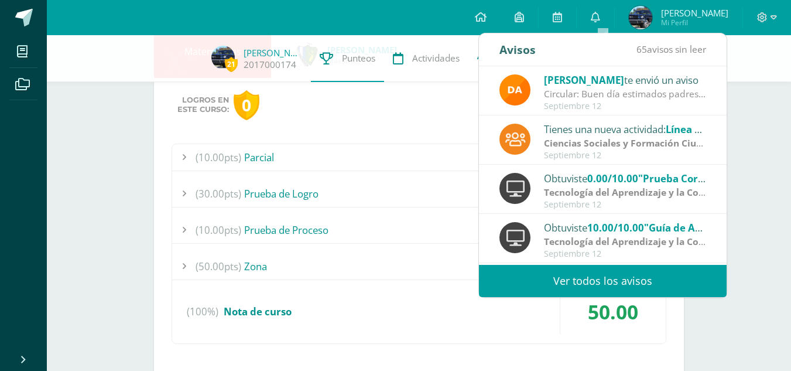  What do you see at coordinates (697, 178) in the screenshot?
I see `span: "Prueba Corta (Quizizz)"` at bounding box center [697, 178].